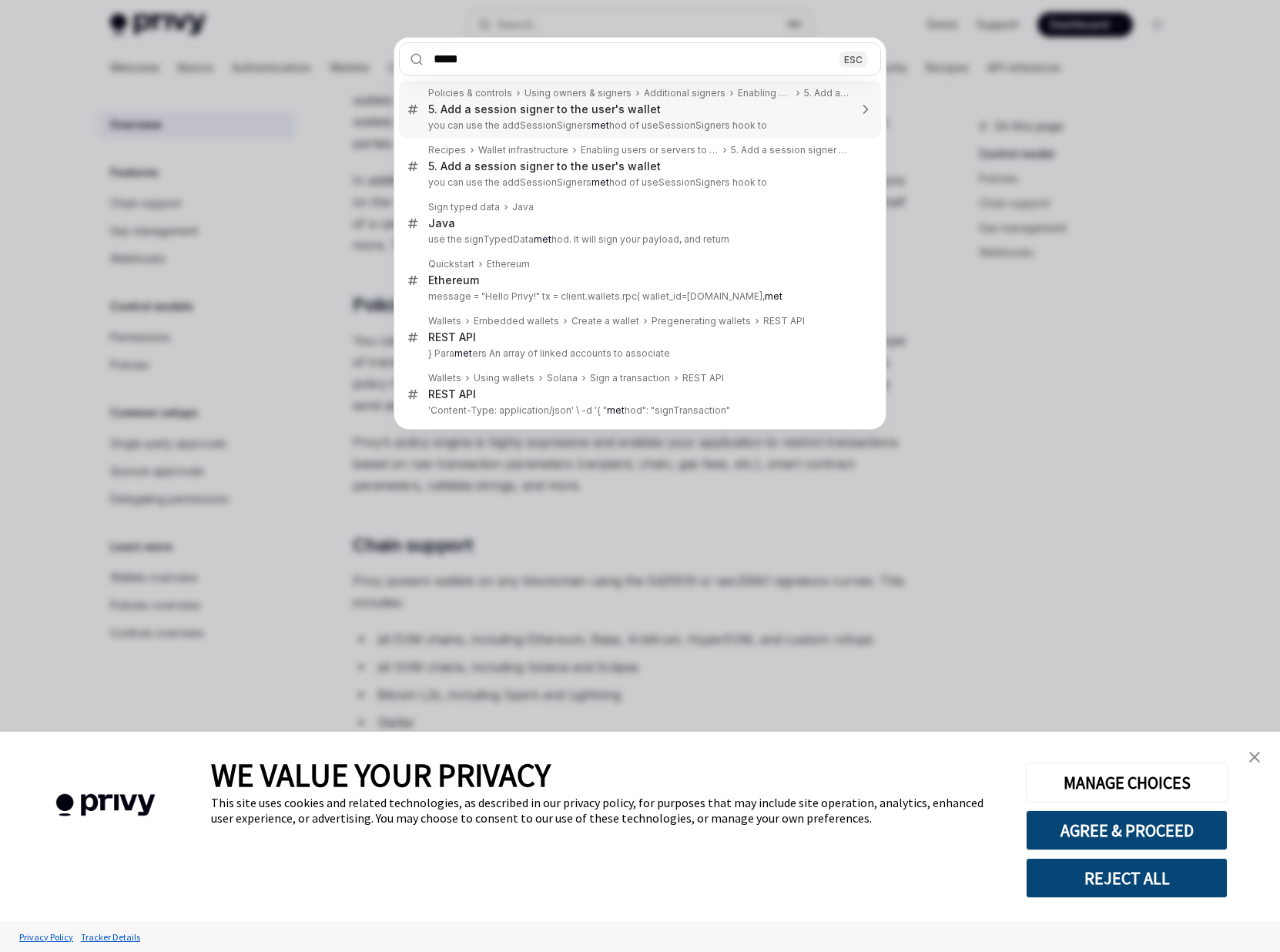  Describe the element at coordinates (563, 378) in the screenshot. I see `div: Solana` at that location.